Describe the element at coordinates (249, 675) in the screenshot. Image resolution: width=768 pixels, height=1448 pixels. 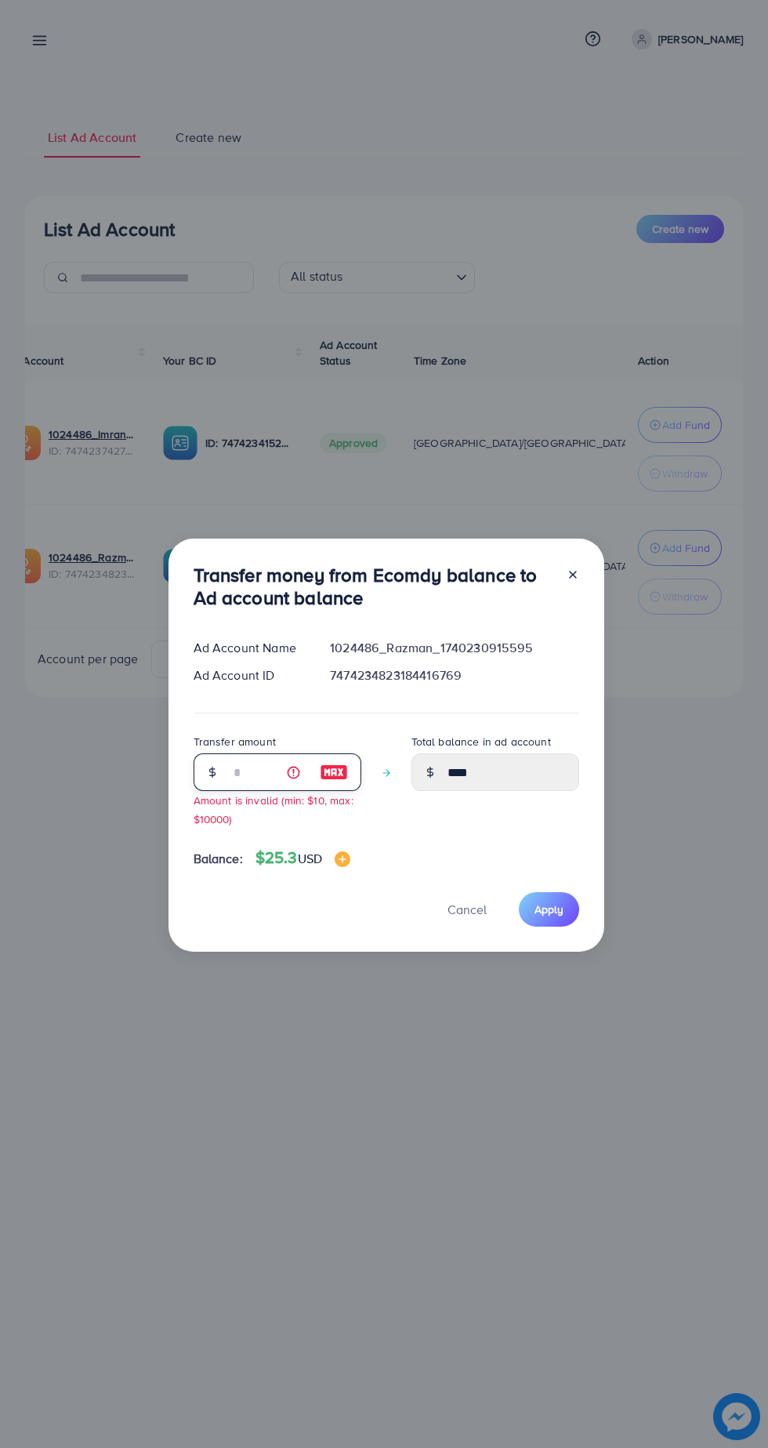
I see `div: Ad Account ID` at that location.